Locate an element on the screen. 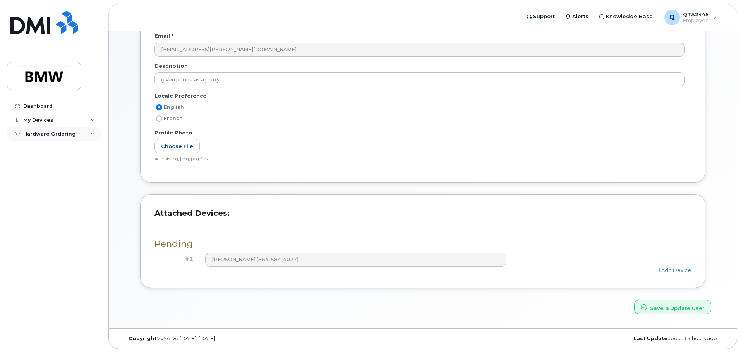 Image resolution: width=741 pixels, height=353 pixels. a: Support is located at coordinates (540, 17).